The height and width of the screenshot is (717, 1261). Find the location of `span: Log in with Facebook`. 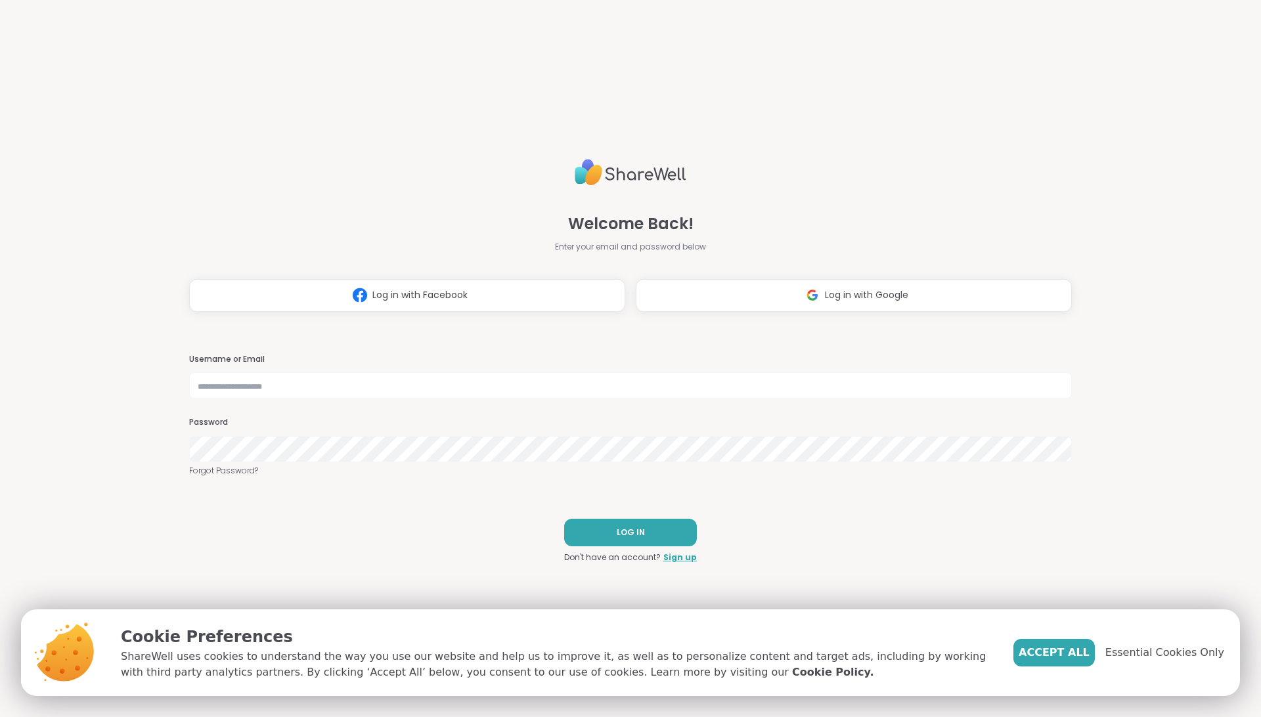

span: Log in with Facebook is located at coordinates (420, 295).